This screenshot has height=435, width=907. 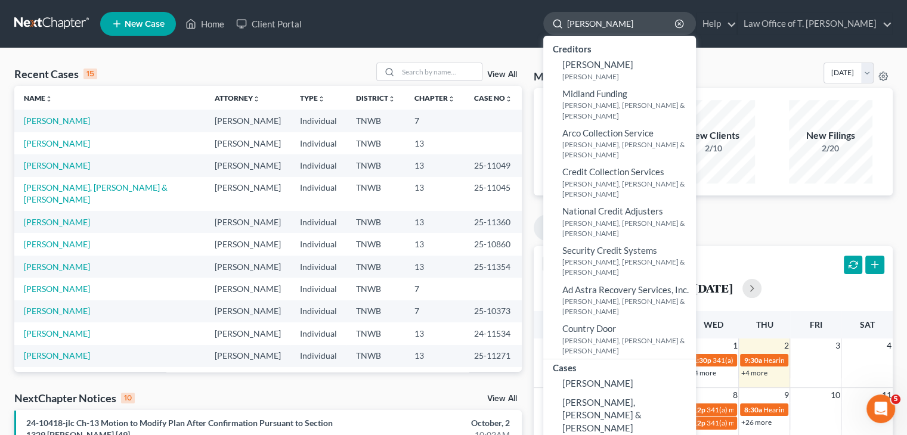 I want to click on div: October, 2, so click(x=433, y=423).